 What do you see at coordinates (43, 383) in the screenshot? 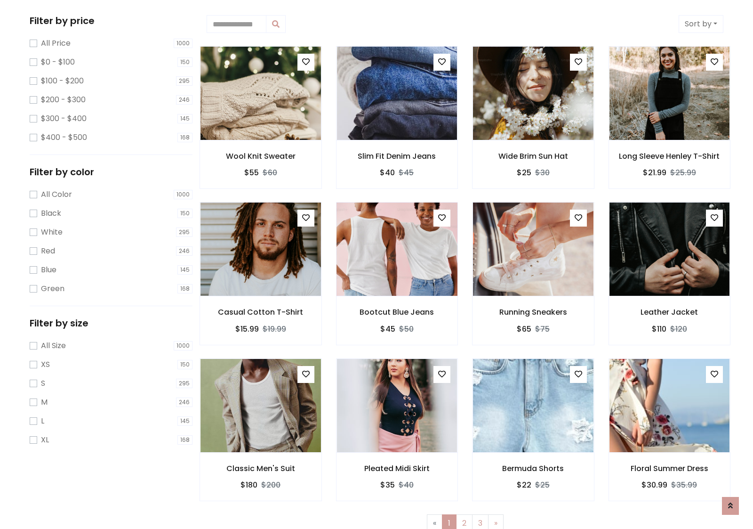
I see `label: S` at bounding box center [43, 383].